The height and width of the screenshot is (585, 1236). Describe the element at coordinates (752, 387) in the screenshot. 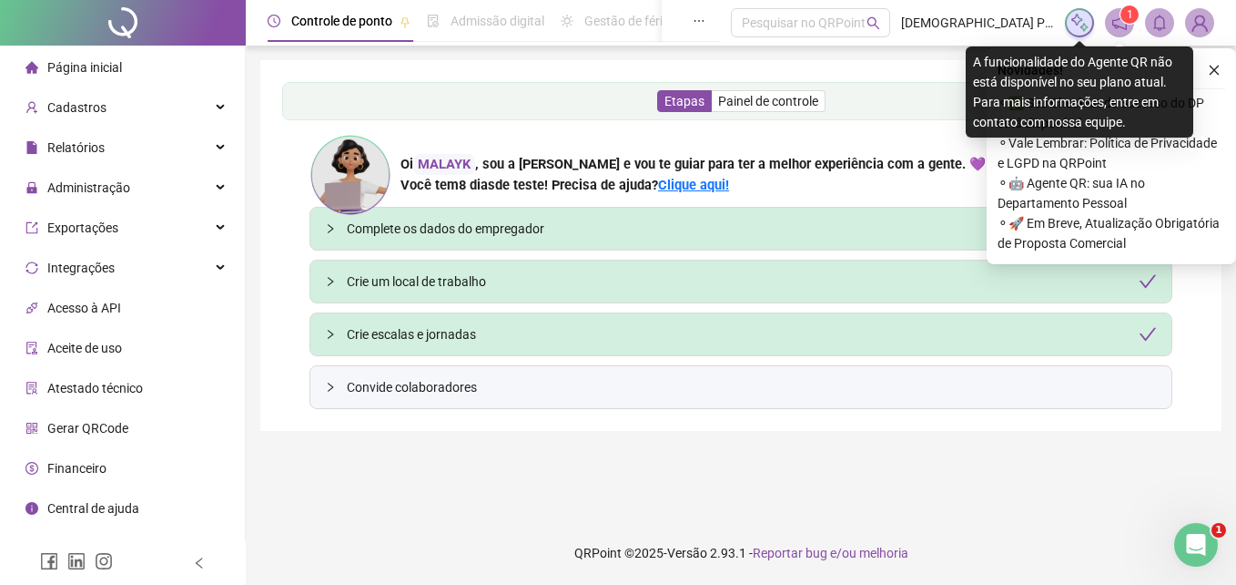

I see `span: Convide colaboradores` at that location.